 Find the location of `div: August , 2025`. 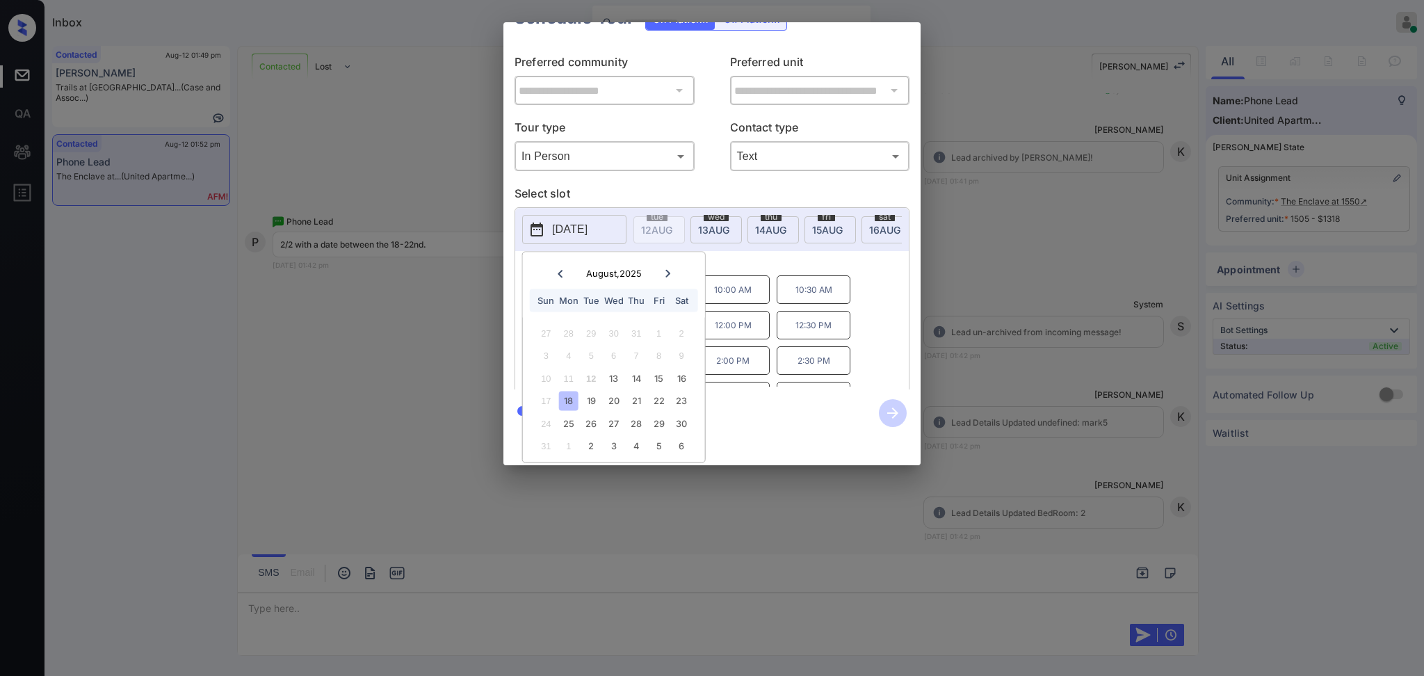

div: August , 2025 is located at coordinates (614, 273).